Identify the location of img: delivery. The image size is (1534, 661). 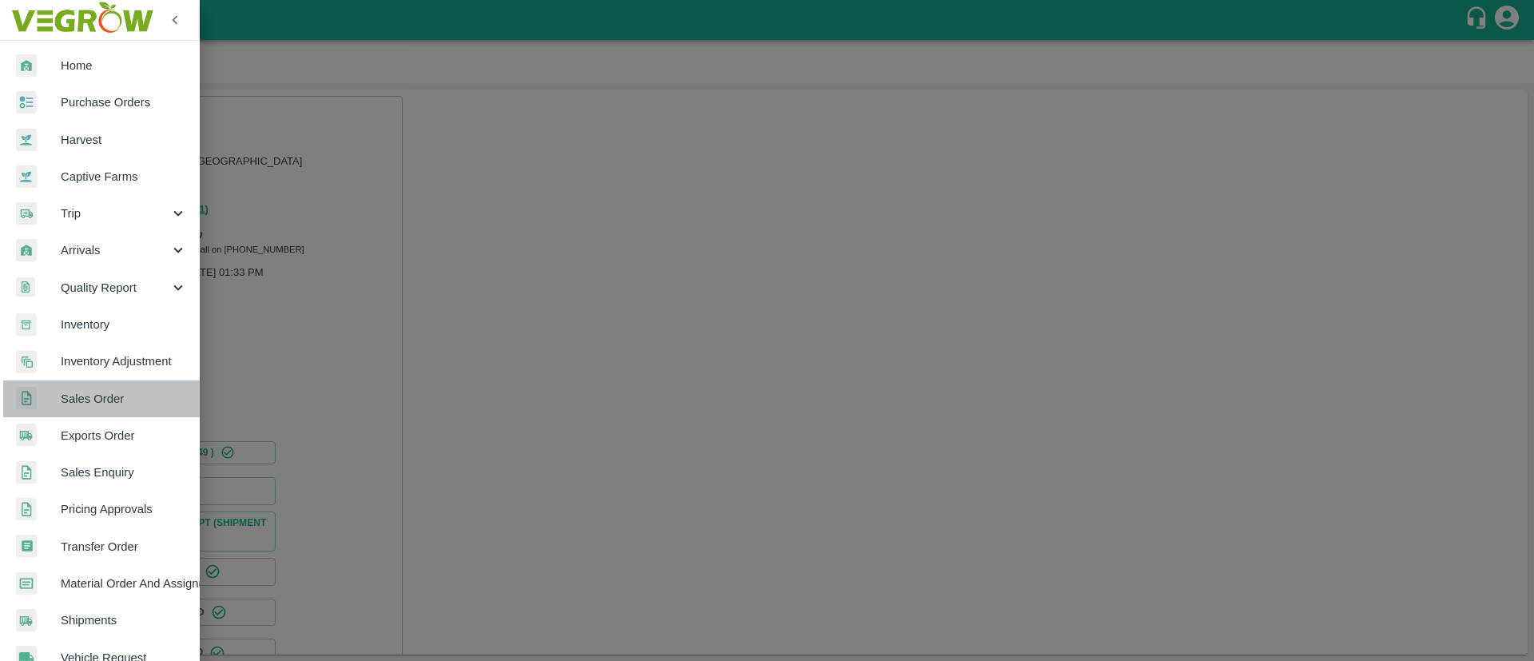
(26, 213).